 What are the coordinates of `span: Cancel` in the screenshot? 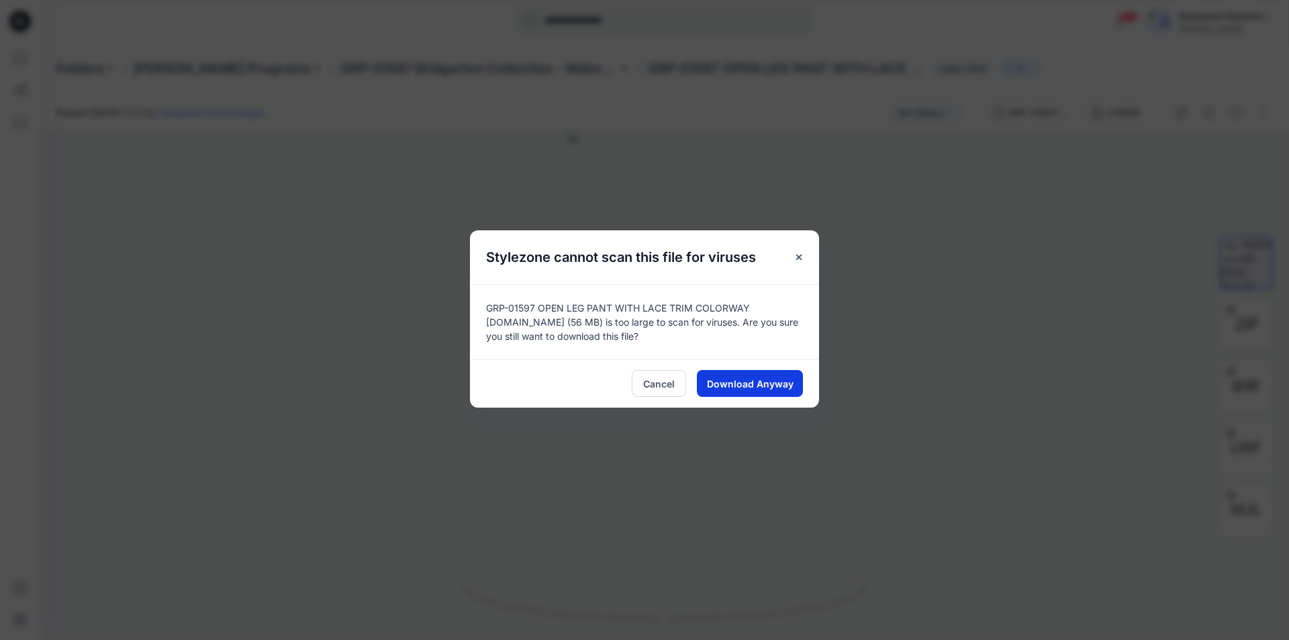 It's located at (659, 383).